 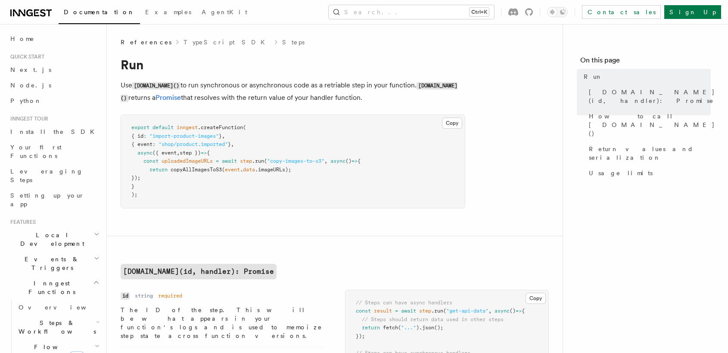 What do you see at coordinates (54, 85) in the screenshot?
I see `a: Node.js` at bounding box center [54, 85].